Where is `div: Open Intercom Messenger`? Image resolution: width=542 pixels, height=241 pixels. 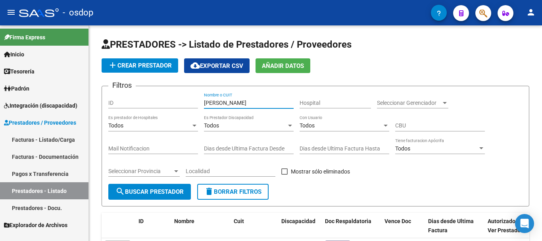 div: Open Intercom Messenger is located at coordinates (525, 224).